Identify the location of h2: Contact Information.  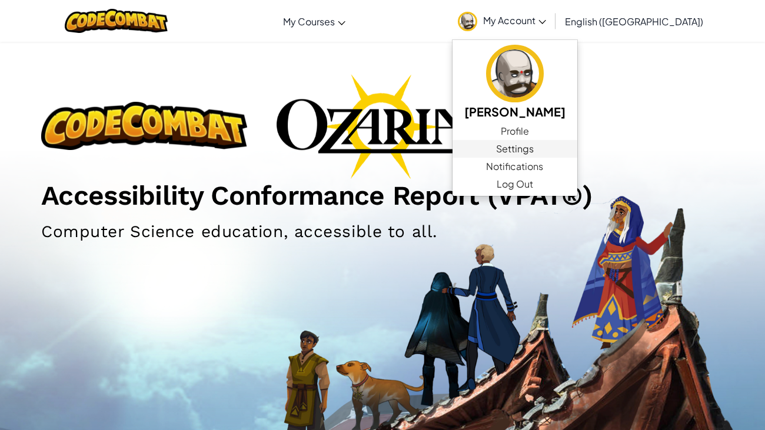
(351, 321).